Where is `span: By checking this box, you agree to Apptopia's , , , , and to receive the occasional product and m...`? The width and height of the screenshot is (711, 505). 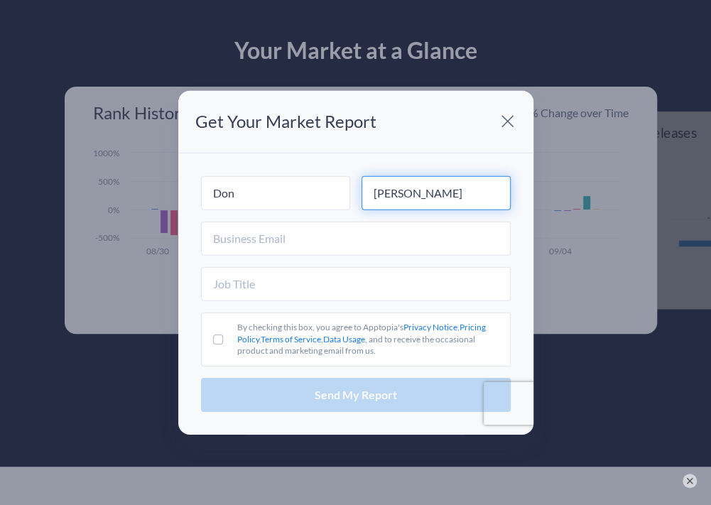
span: By checking this box, you agree to Apptopia's , , , , and to receive the occasional product and m... is located at coordinates (361, 339).